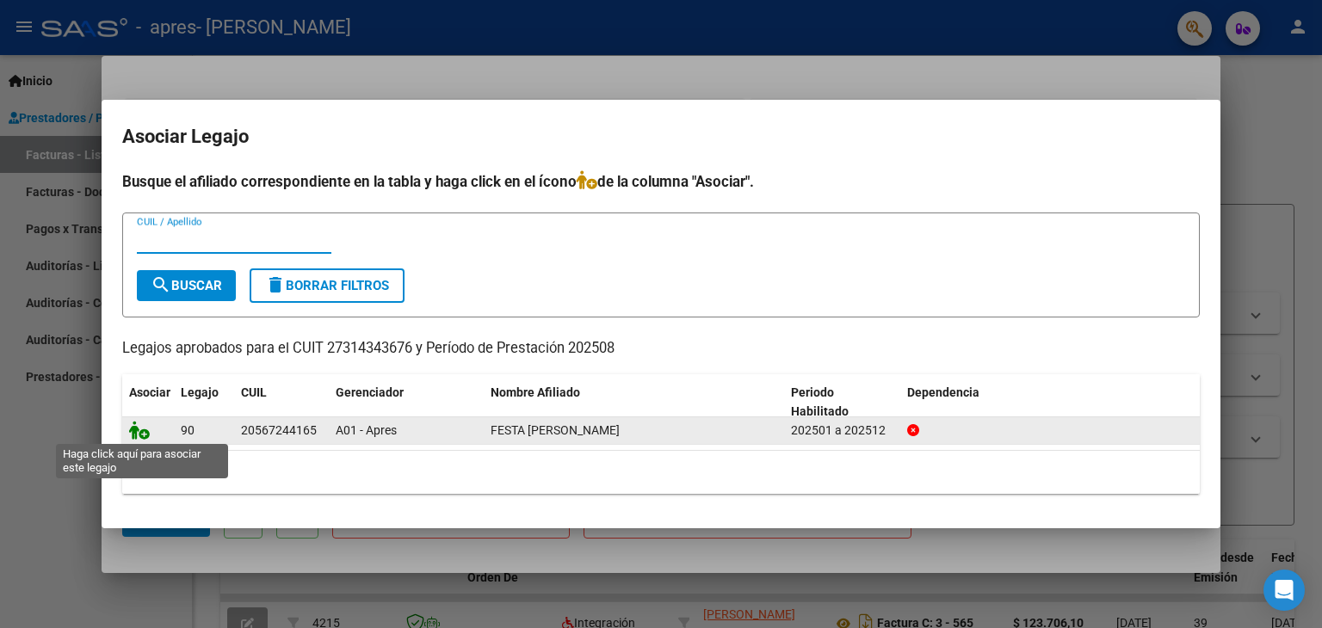  I want to click on p: Legajos aprobados para el CUIT 27314343676 y Período de Prestación 202508, so click(661, 349).